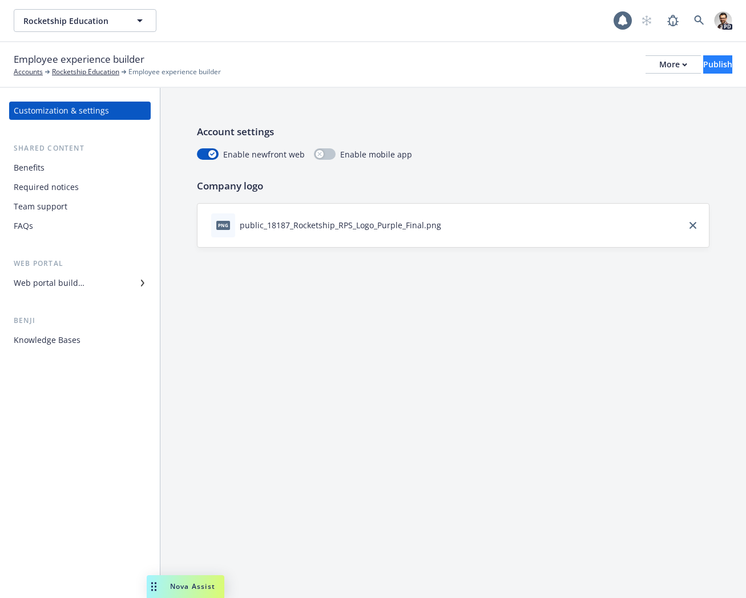  What do you see at coordinates (80, 187) in the screenshot?
I see `a: Required notices` at bounding box center [80, 187].